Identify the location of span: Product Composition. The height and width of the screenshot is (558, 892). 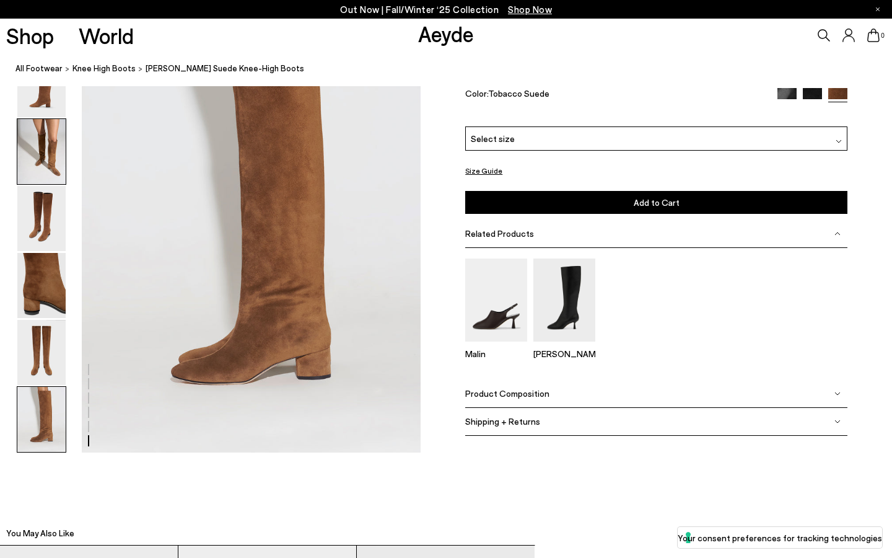
(508, 394).